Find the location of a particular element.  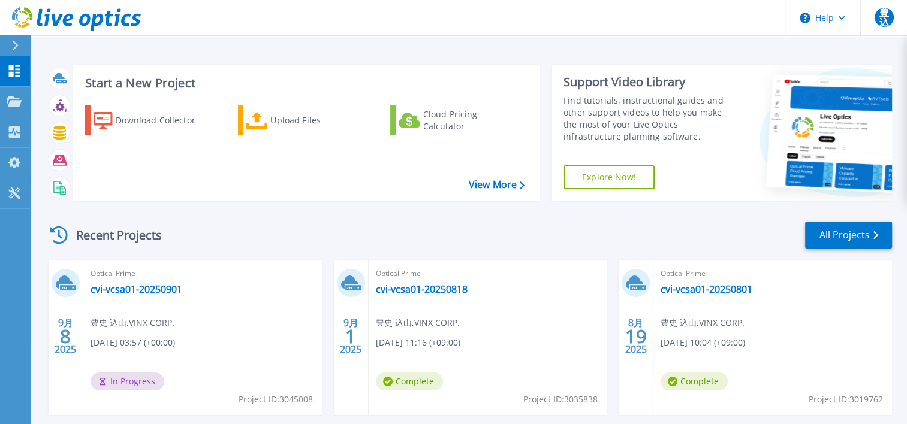

a: Download Collector is located at coordinates (152, 120).